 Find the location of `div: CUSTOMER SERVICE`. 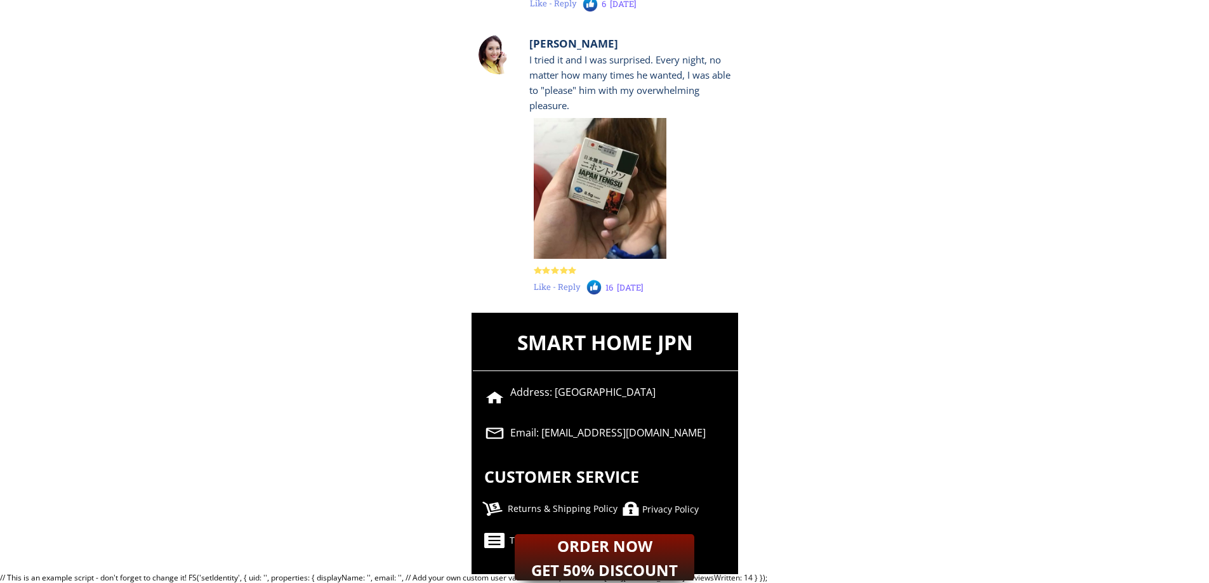

div: CUSTOMER SERVICE is located at coordinates (617, 477).